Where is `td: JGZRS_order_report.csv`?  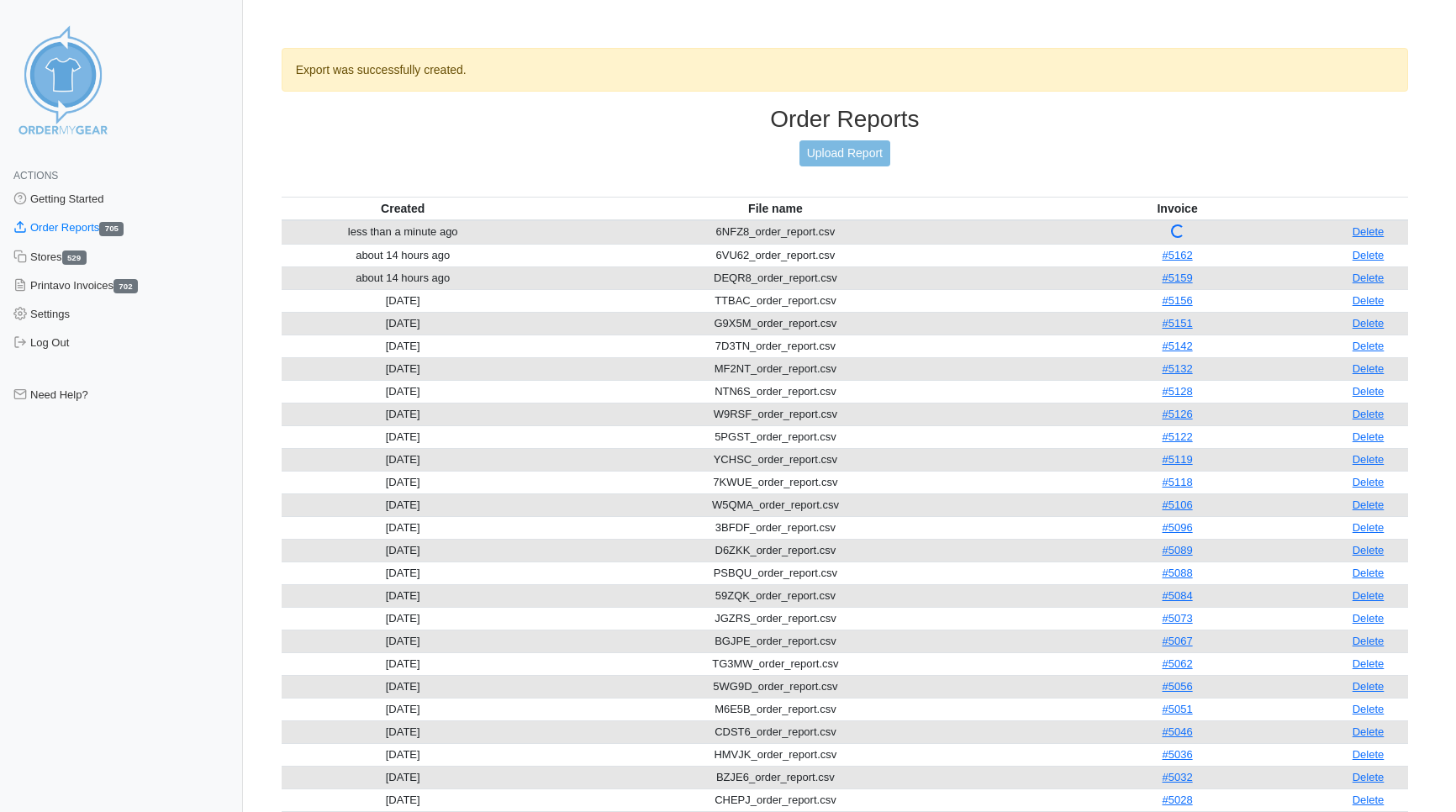 td: JGZRS_order_report.csv is located at coordinates (775, 618).